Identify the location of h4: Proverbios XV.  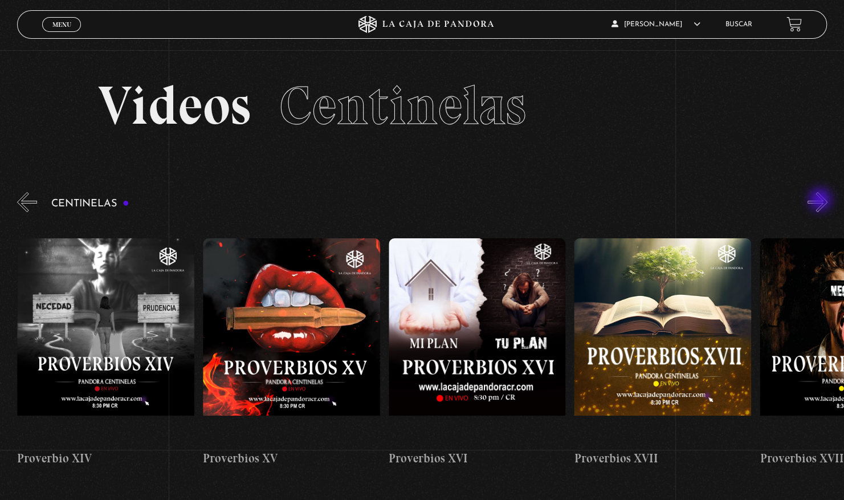
(291, 458).